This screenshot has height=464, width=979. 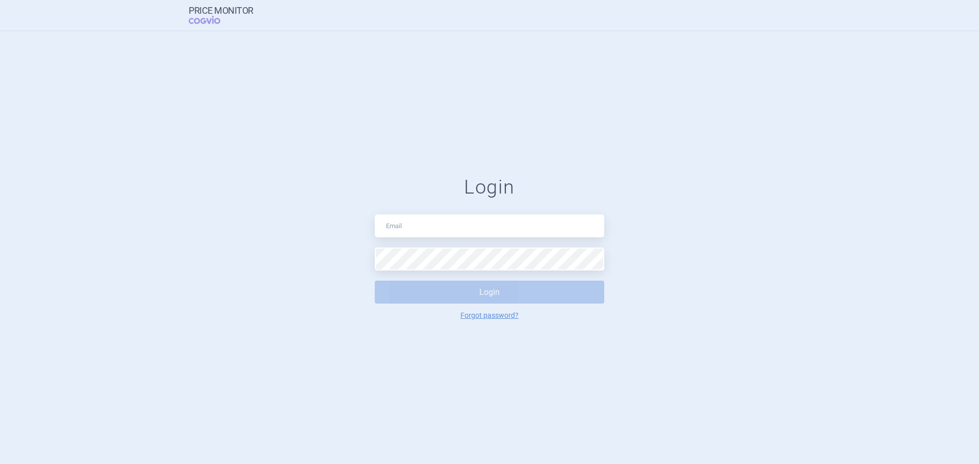 What do you see at coordinates (212, 20) in the screenshot?
I see `span: COGVIO` at bounding box center [212, 20].